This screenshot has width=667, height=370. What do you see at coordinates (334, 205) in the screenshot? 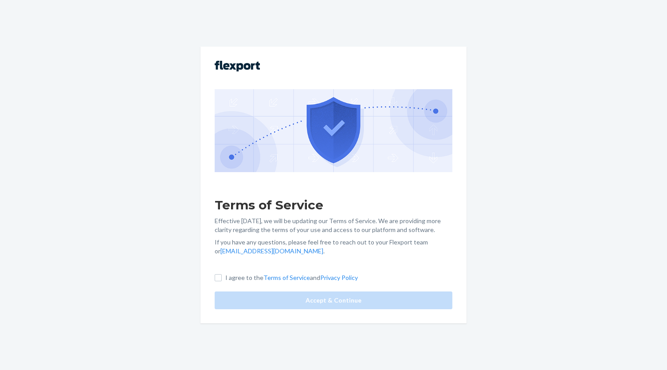
I see `h1: Terms of Service` at bounding box center [334, 205].